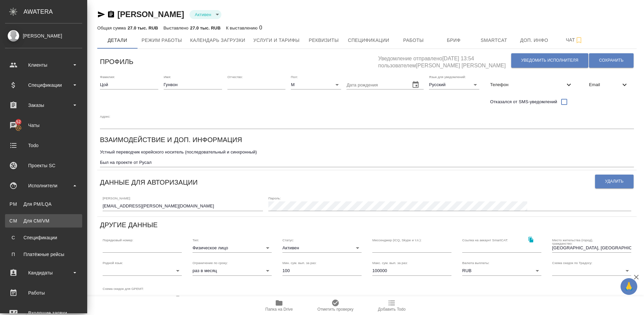 This screenshot has width=644, height=315. What do you see at coordinates (275, 199) in the screenshot?
I see `label: Пароль:` at bounding box center [275, 199].